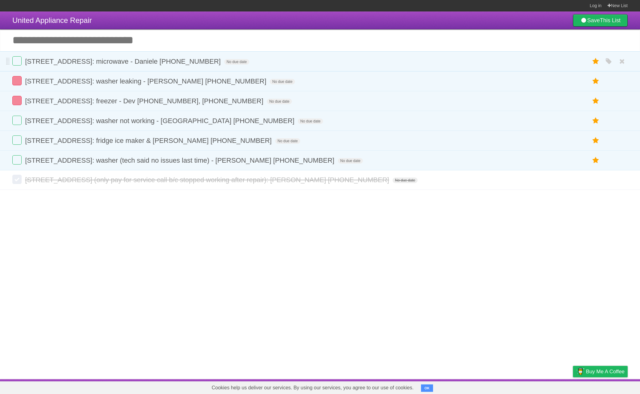 The image size is (640, 394). I want to click on span: Cookies help us deliver our services. By using our services, you agree to our use of cookies., so click(313, 388).